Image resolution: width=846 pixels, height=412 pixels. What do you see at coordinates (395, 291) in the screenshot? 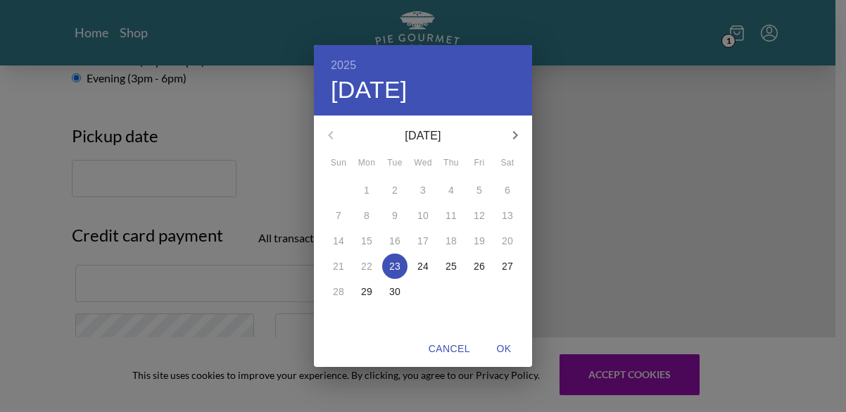
I see `p: 30` at bounding box center [395, 291].